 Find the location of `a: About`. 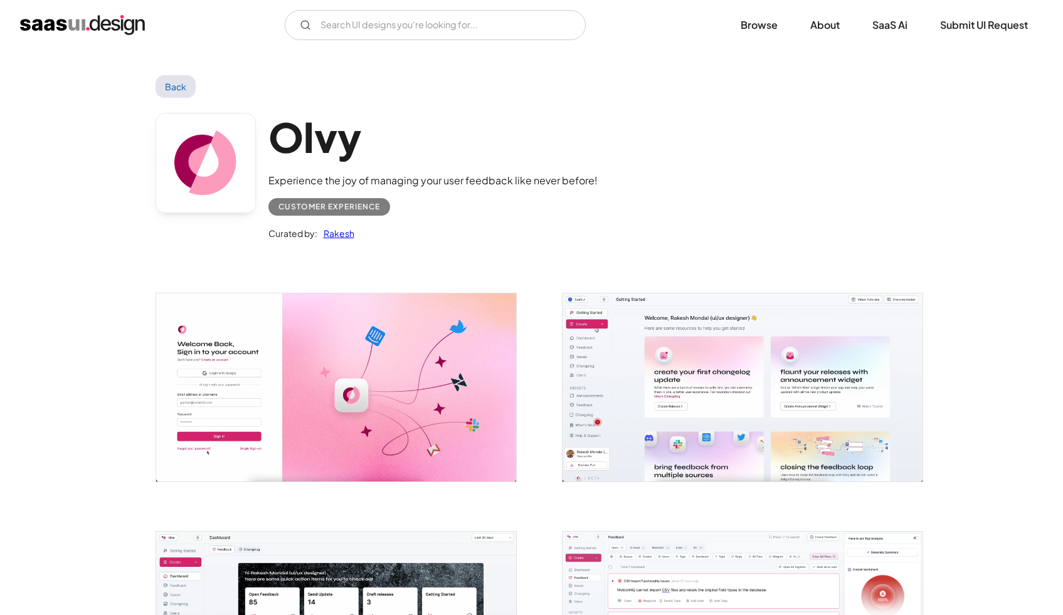

a: About is located at coordinates (825, 25).